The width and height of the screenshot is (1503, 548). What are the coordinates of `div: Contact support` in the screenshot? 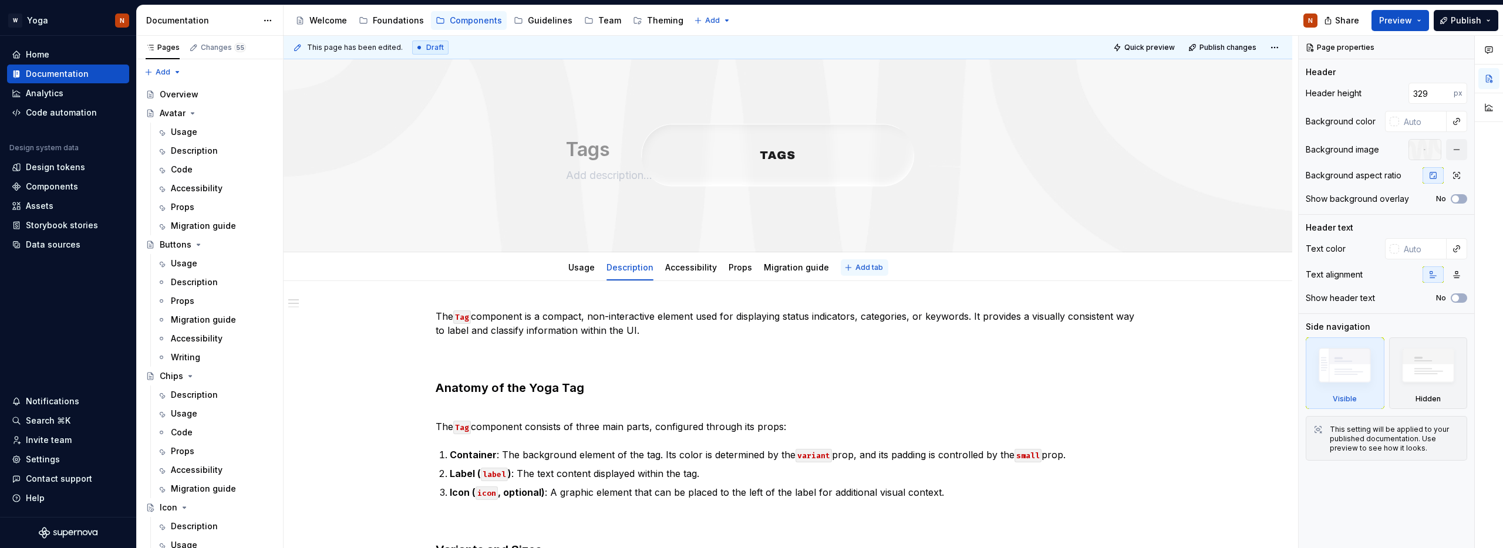 It's located at (59, 479).